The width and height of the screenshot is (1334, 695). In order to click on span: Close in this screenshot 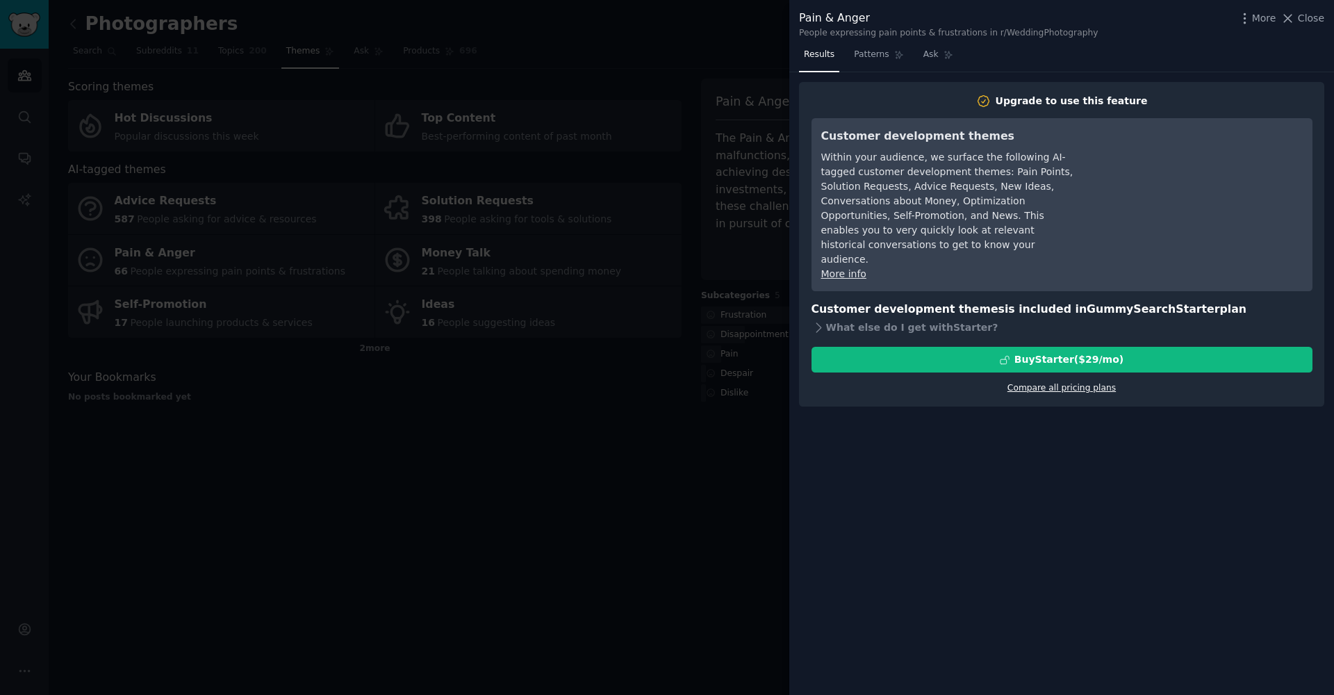, I will do `click(1311, 18)`.